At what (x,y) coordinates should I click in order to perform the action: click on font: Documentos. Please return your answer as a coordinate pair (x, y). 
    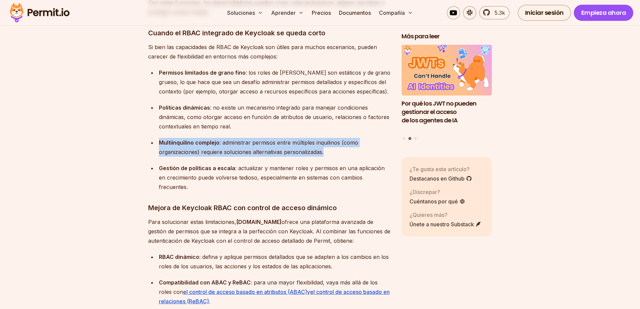
    Looking at the image, I should click on (355, 13).